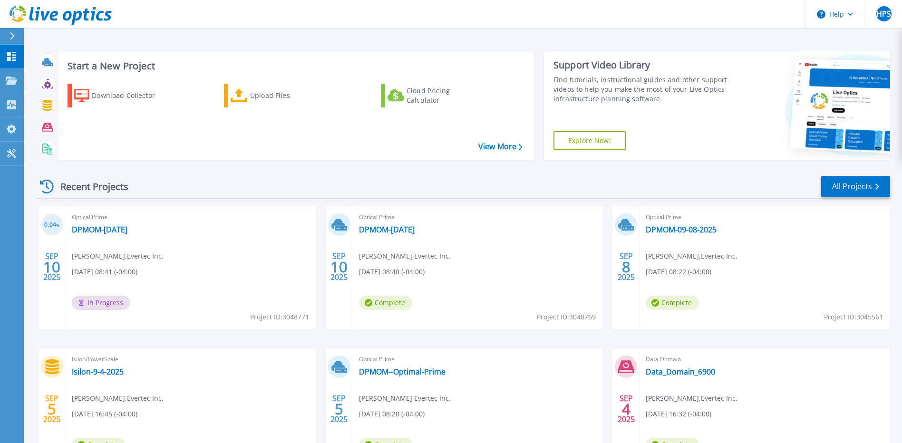 The image size is (902, 443). What do you see at coordinates (681, 230) in the screenshot?
I see `a: DPMOM-09-08-2025` at bounding box center [681, 230].